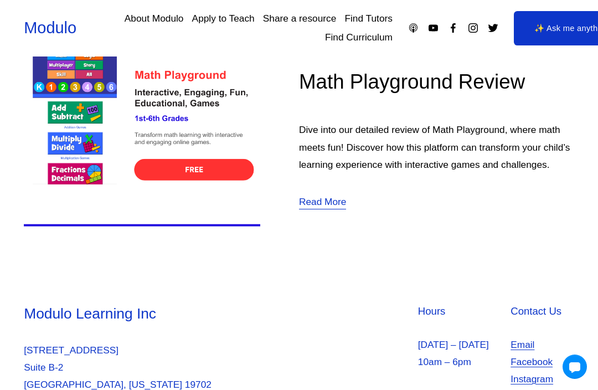  I want to click on a: About Modulo, so click(154, 18).